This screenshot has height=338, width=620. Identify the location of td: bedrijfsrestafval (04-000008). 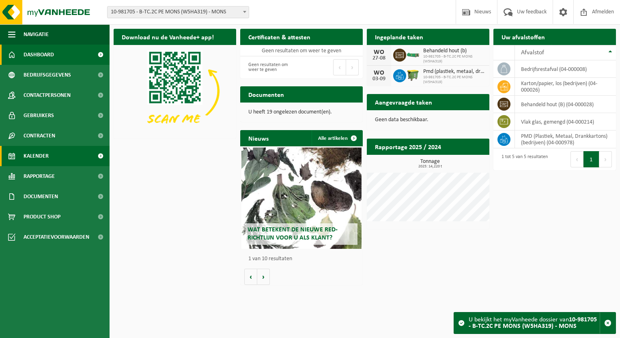
(565, 69).